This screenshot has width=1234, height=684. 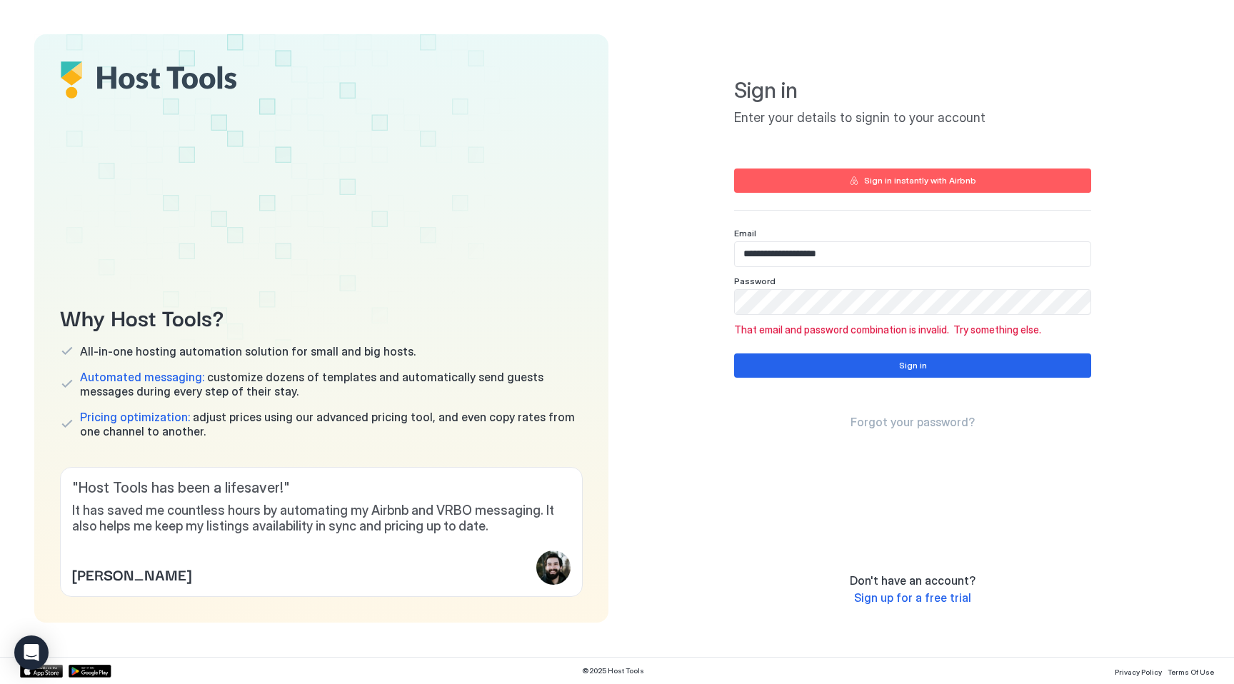 What do you see at coordinates (554, 568) in the screenshot?
I see `div: profile` at bounding box center [554, 568].